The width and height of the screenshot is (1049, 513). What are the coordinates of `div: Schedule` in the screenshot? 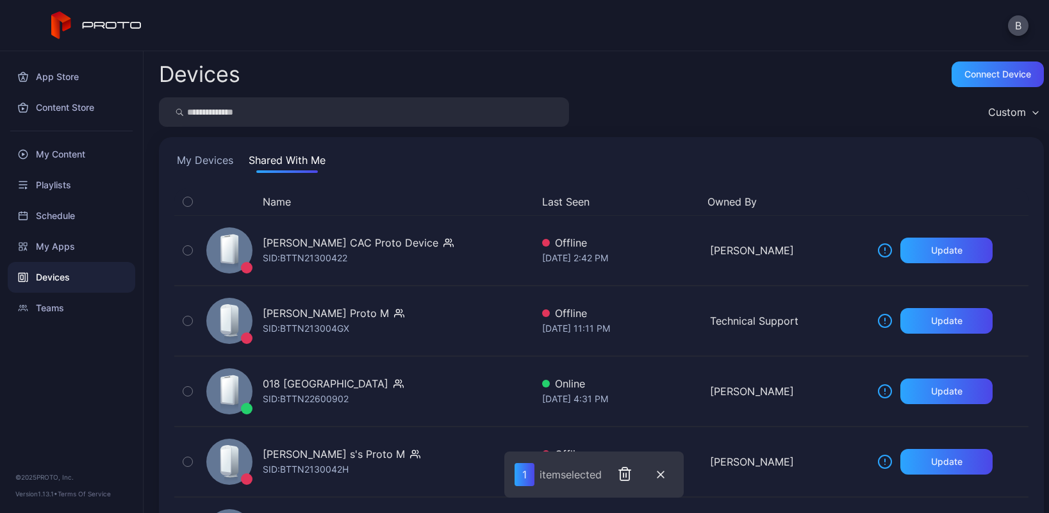 It's located at (71, 216).